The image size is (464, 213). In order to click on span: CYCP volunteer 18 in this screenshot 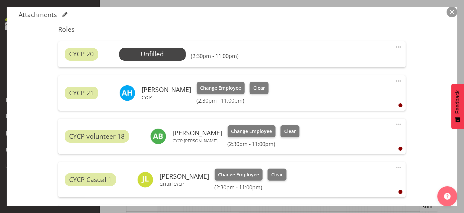, I will do `click(97, 136)`.